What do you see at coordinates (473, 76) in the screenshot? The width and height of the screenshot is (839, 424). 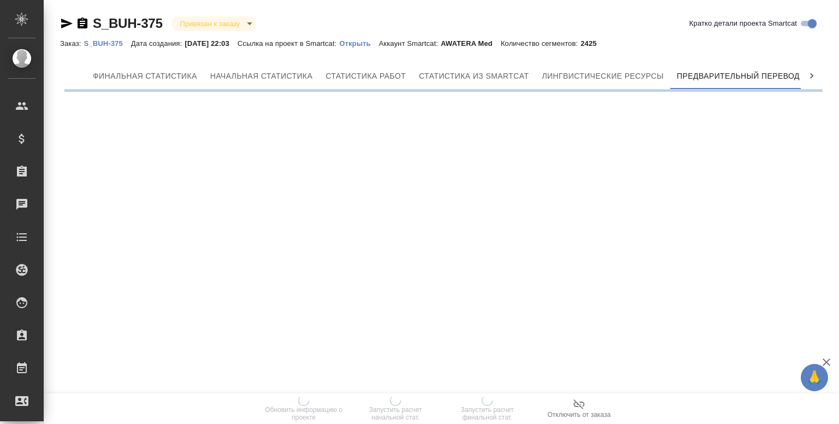 I see `span: Статистика из Smartcat` at bounding box center [473, 76].